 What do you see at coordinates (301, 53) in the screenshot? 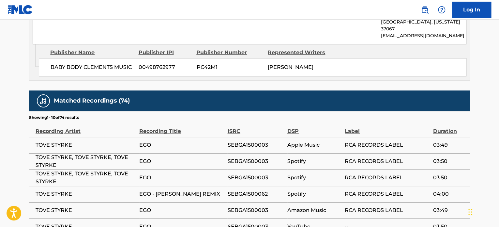
I see `div: Represented Writers` at bounding box center [301, 53].